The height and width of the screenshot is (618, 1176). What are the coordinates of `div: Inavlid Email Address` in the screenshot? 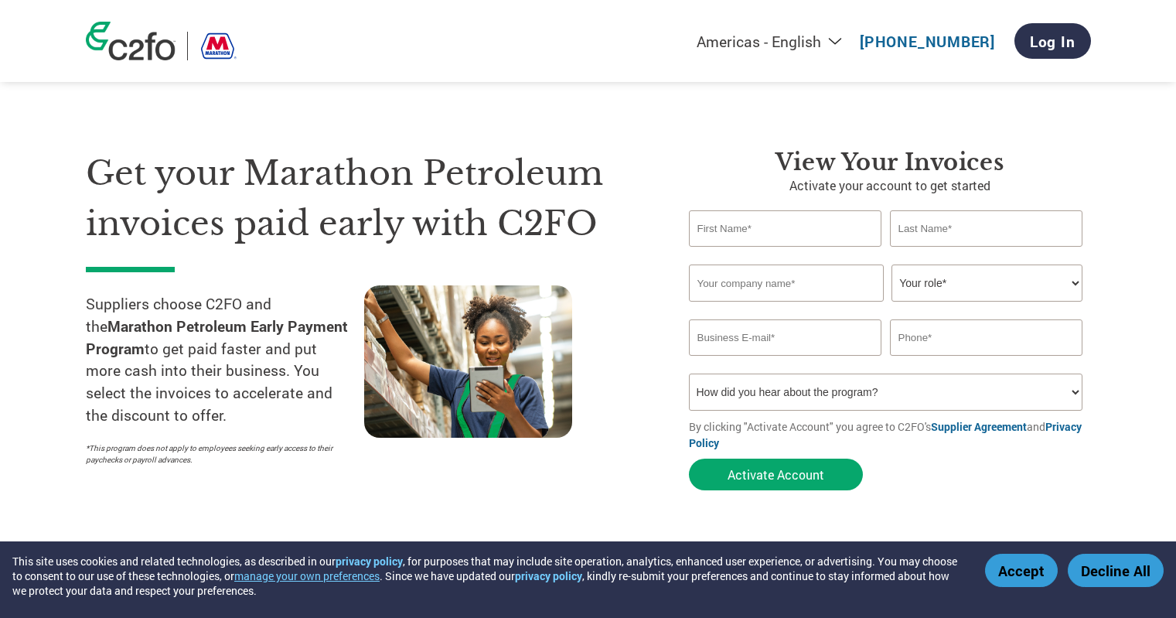 It's located at (785, 362).